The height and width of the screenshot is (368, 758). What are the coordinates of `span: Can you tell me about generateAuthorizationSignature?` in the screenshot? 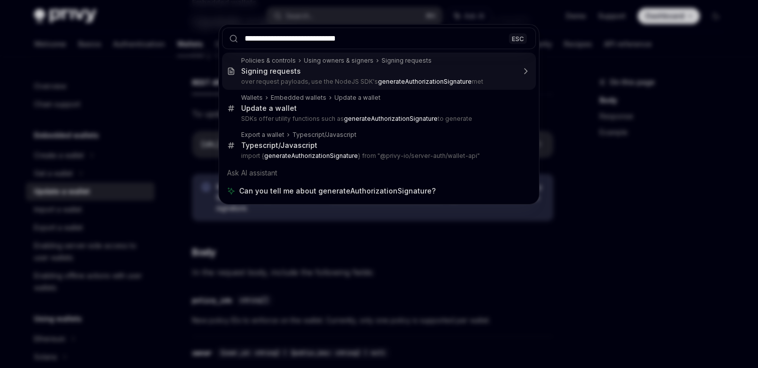 It's located at (337, 191).